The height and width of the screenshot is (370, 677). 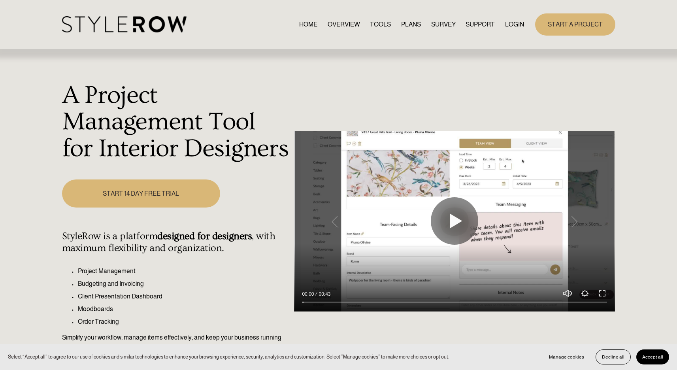 I want to click on button: Accept all, so click(x=653, y=357).